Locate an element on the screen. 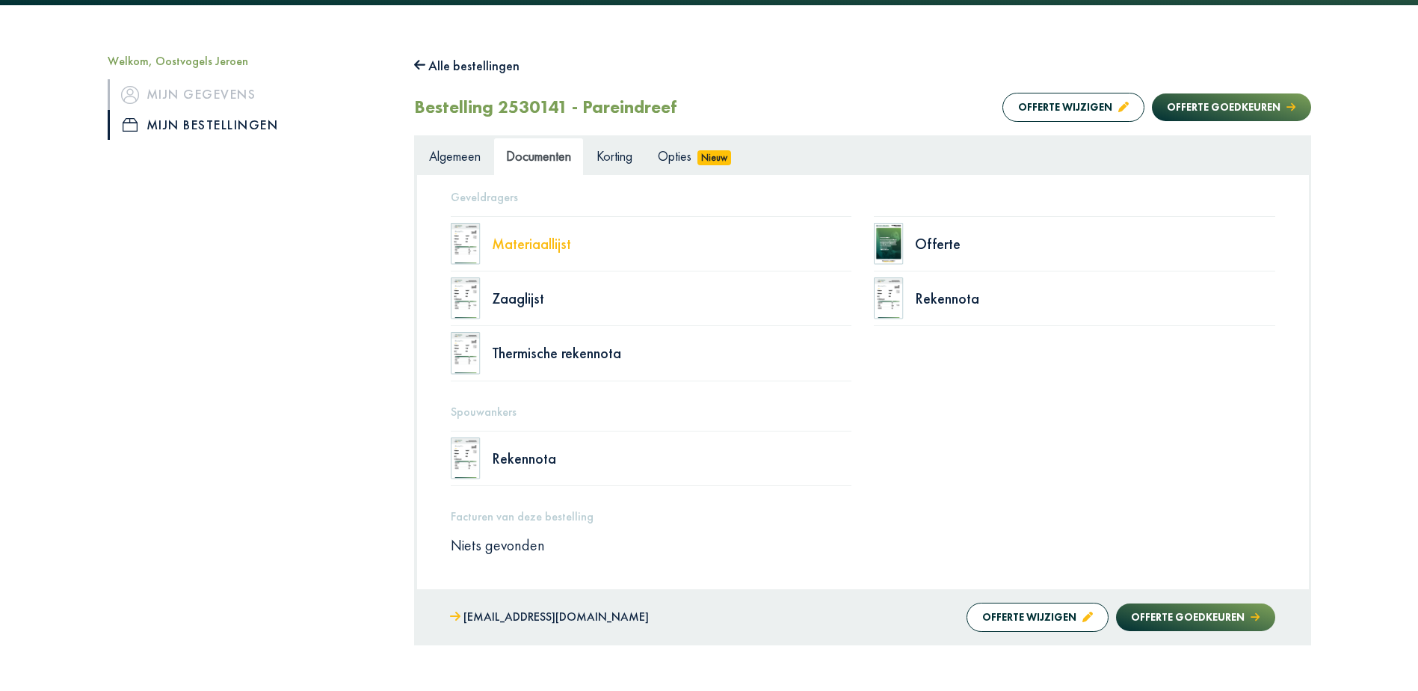  font: Mijn gegevens is located at coordinates (201, 94).